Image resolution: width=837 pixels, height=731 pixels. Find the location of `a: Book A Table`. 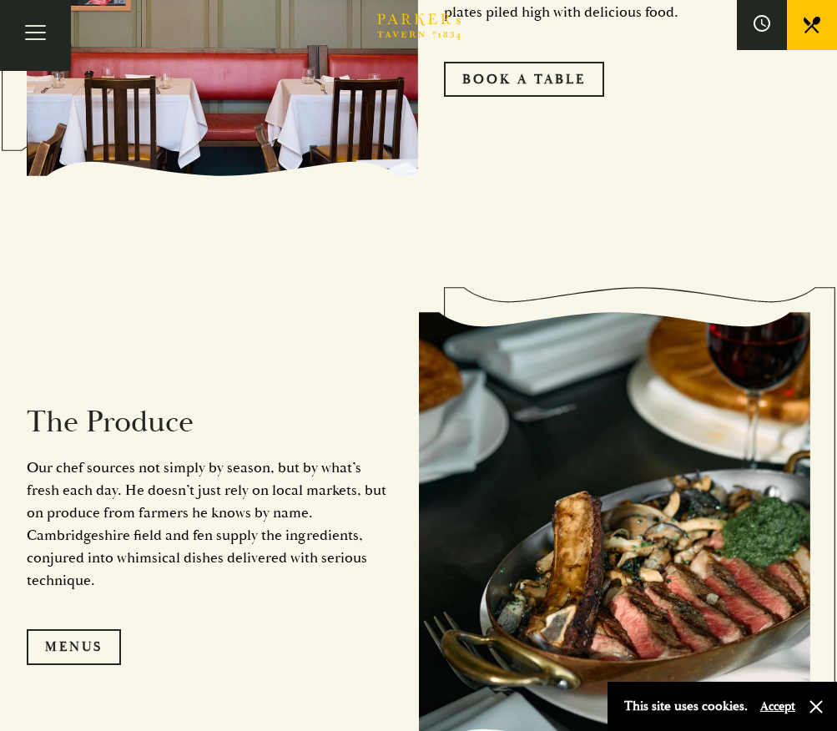

a: Book A Table is located at coordinates (524, 79).